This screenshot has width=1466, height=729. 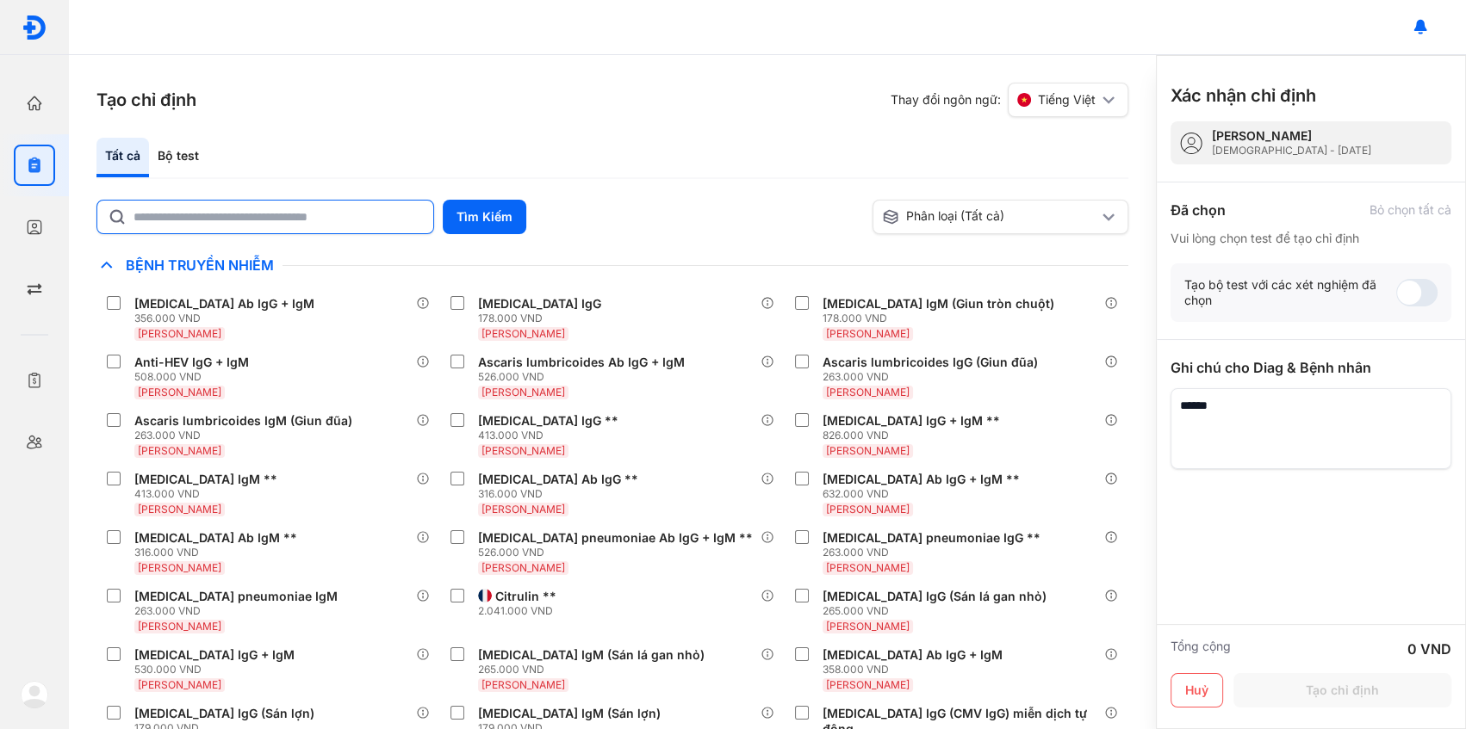 I want to click on div: 0 VND, so click(x=1429, y=649).